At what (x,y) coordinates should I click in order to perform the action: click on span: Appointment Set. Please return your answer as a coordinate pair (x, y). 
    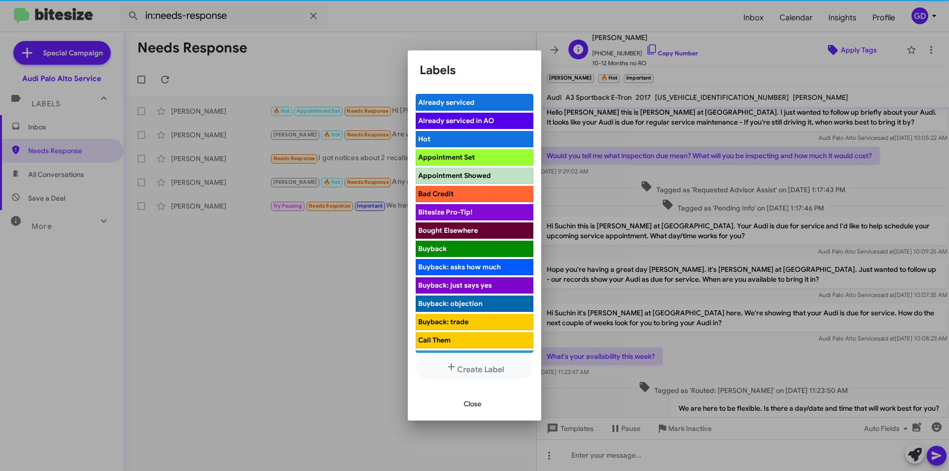
    Looking at the image, I should click on (446, 157).